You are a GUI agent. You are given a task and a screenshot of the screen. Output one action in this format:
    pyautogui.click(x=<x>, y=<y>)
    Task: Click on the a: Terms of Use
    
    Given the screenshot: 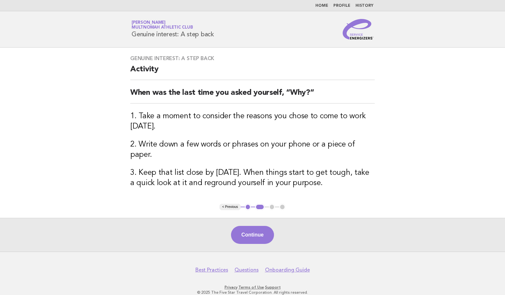 What is the action you would take?
    pyautogui.click(x=251, y=287)
    